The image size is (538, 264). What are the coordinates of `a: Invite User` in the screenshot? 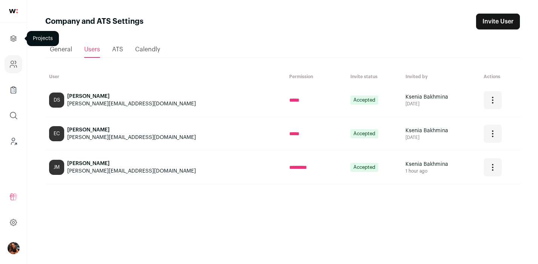 It's located at (498, 22).